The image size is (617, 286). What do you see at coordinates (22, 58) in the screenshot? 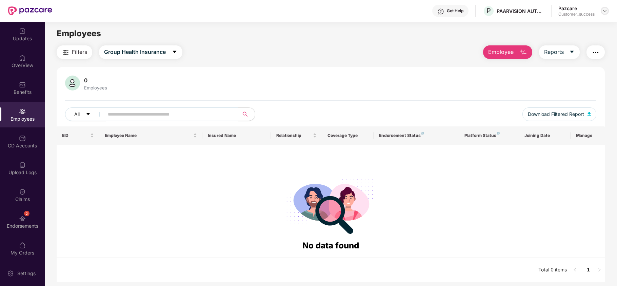
I see `img: svg+xml;base64,PHN2ZyBpZD0iSG9tZSIgeG1sbnM9Imh0dHA6Ly93d3cudzMub3JnLzIwMDAvc3ZnIiB3aWR0aD0iMjAiIG...` at bounding box center [22, 58].